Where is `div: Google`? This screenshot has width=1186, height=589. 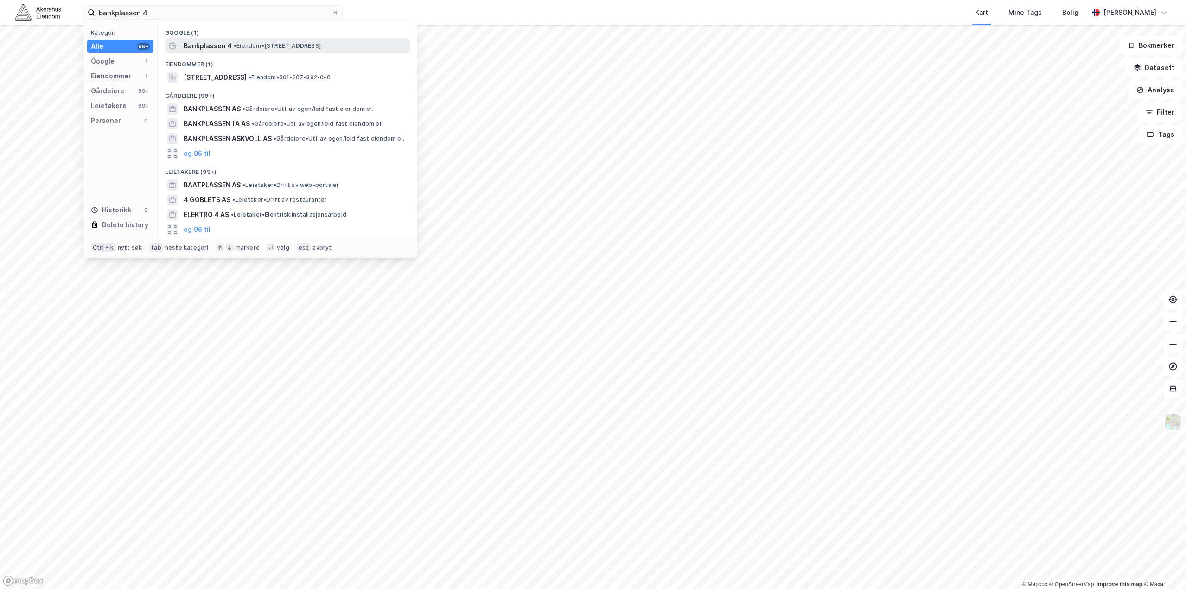 div: Google is located at coordinates (103, 61).